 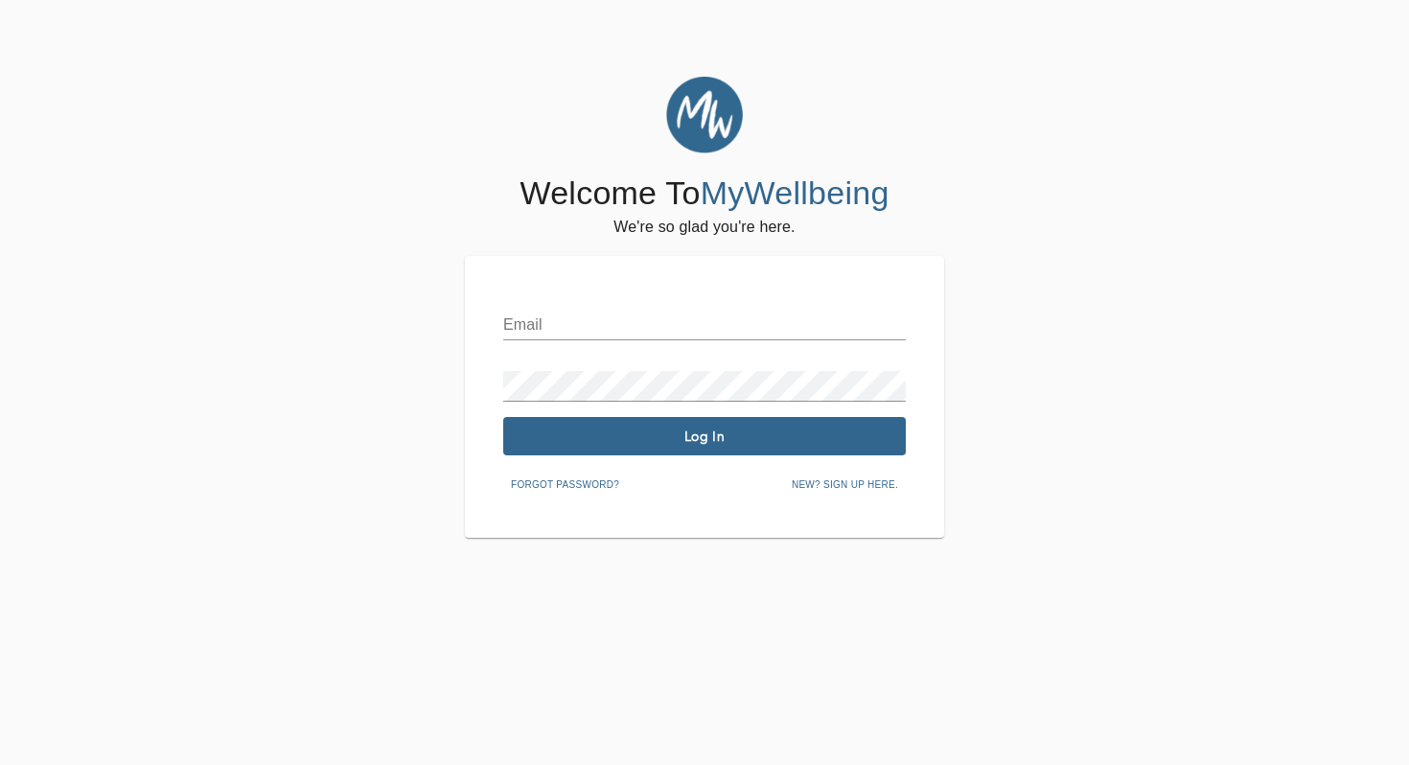 What do you see at coordinates (565, 485) in the screenshot?
I see `span: Forgot password?` at bounding box center [565, 485].